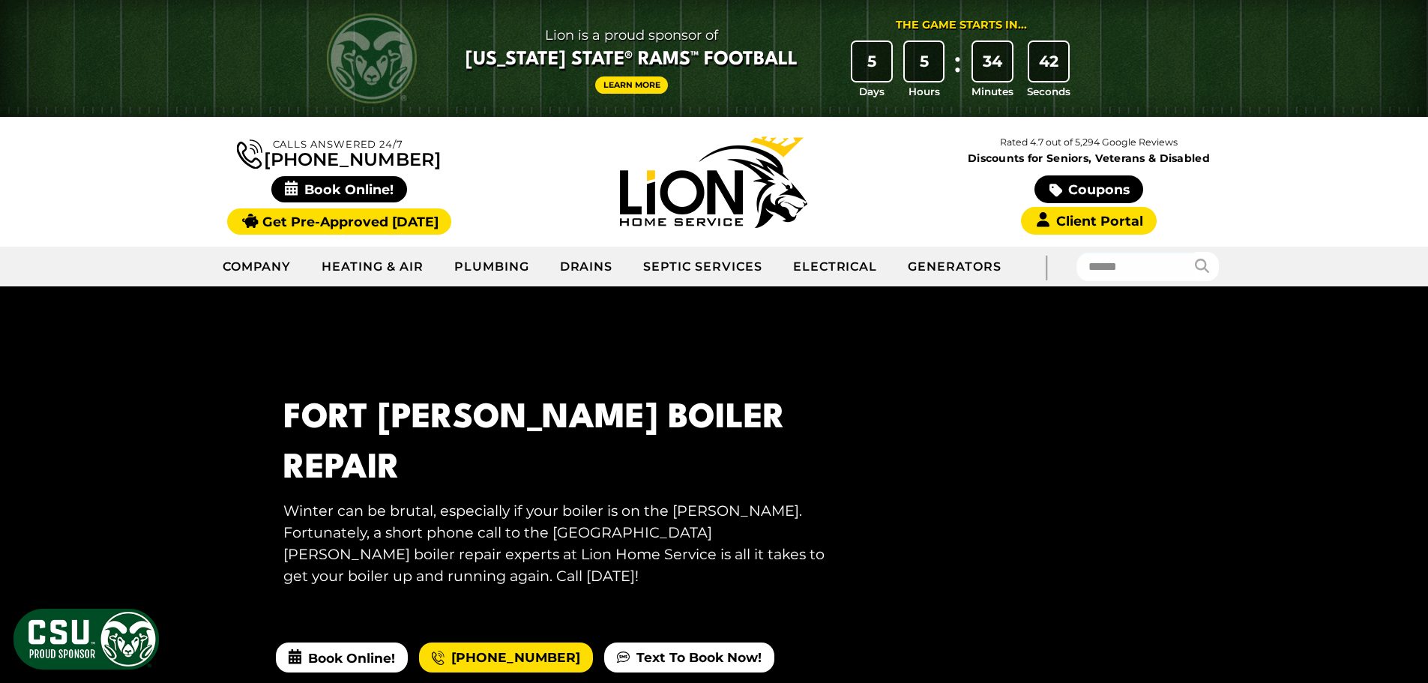 This screenshot has width=1428, height=683. Describe the element at coordinates (924, 91) in the screenshot. I see `span: Hours` at that location.